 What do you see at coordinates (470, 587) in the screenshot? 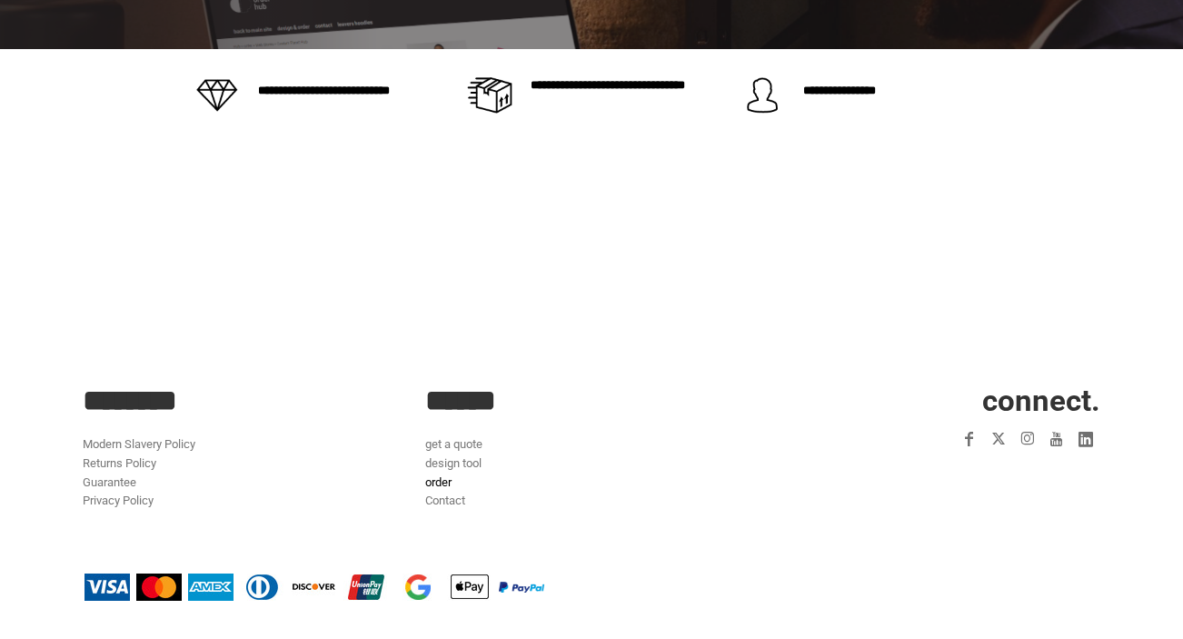
I see `img: Apple Pay` at bounding box center [470, 587].